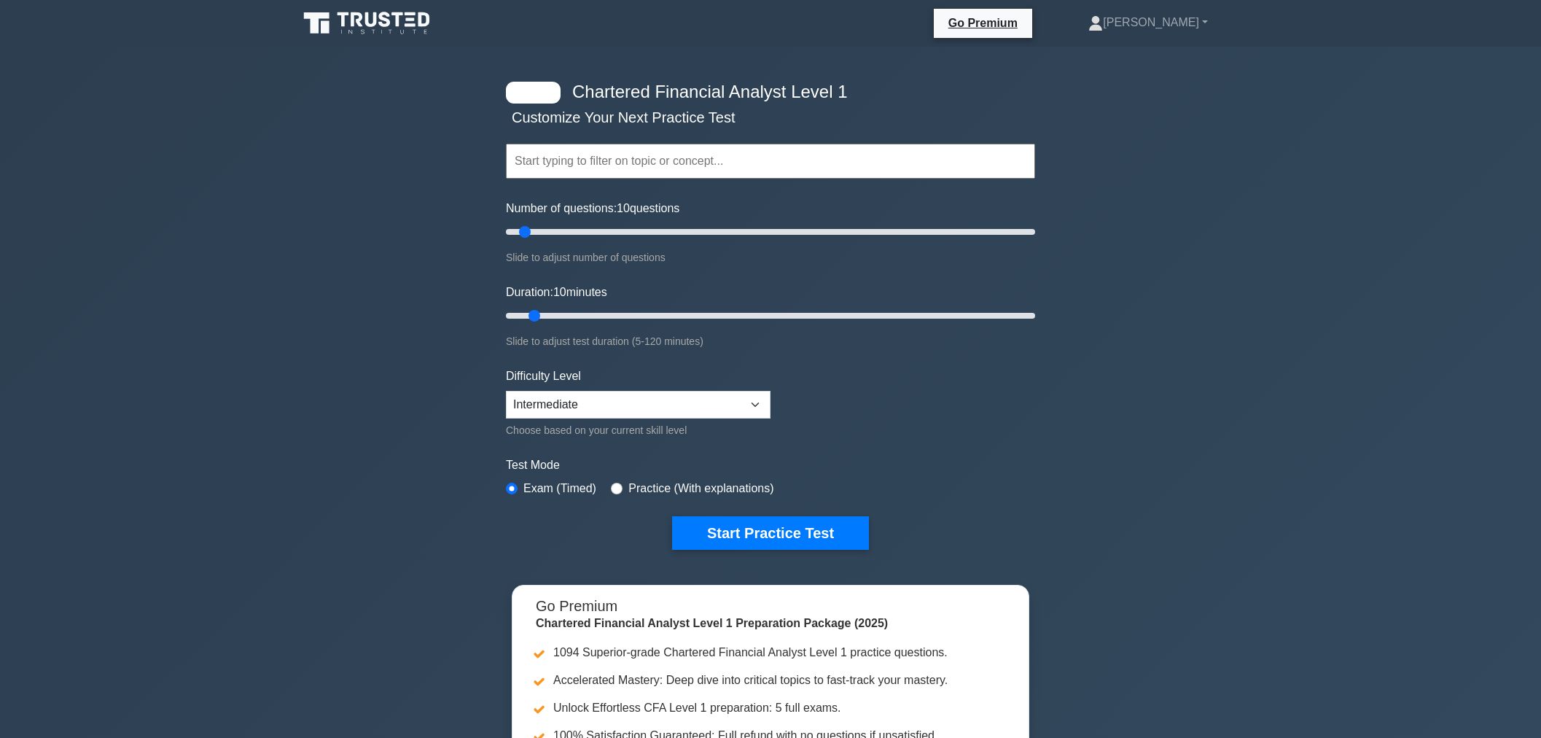  Describe the element at coordinates (771, 161) in the screenshot. I see `input: Start typing to filter on topic or concept...` at that location.